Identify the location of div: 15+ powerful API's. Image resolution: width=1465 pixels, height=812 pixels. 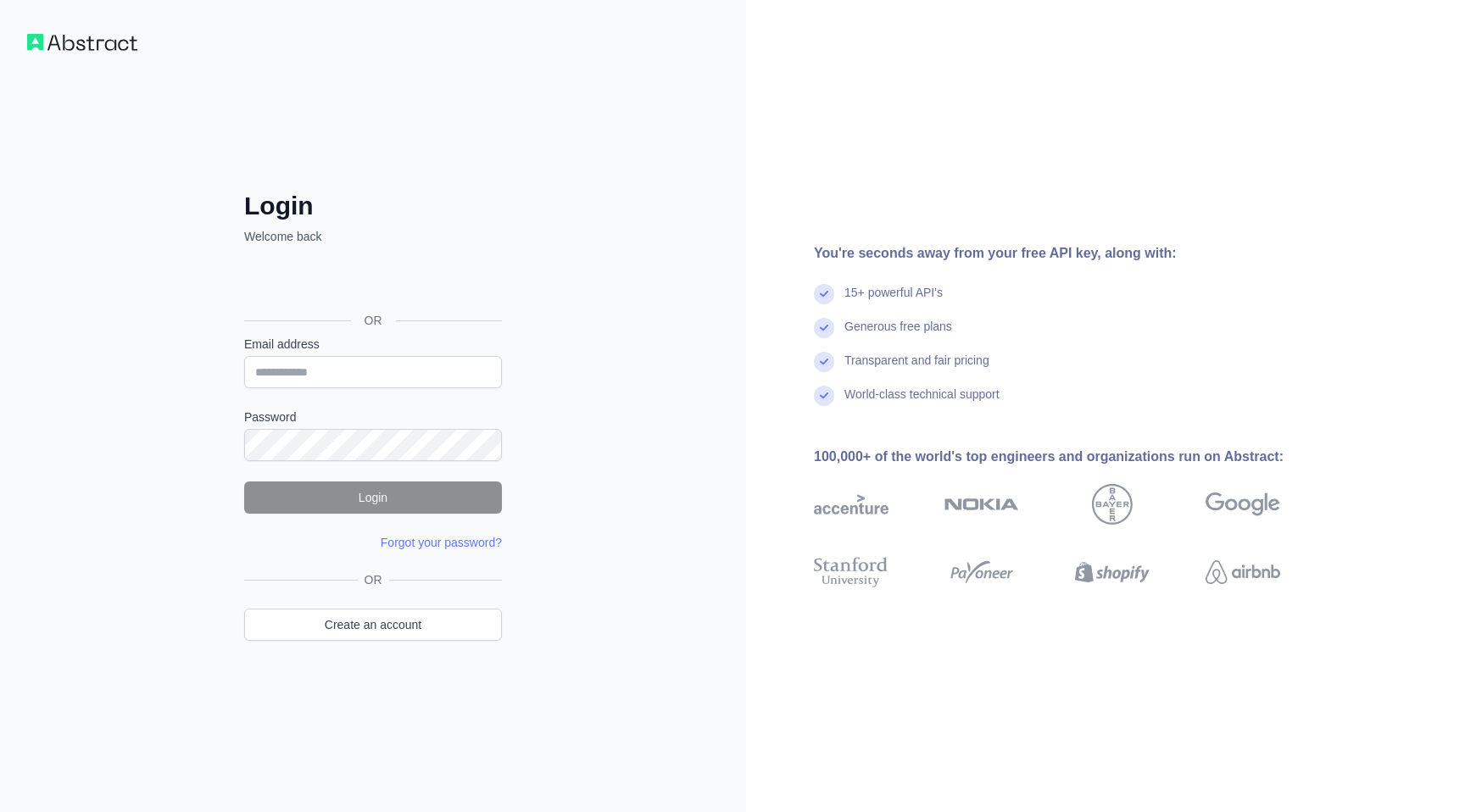
(894, 300).